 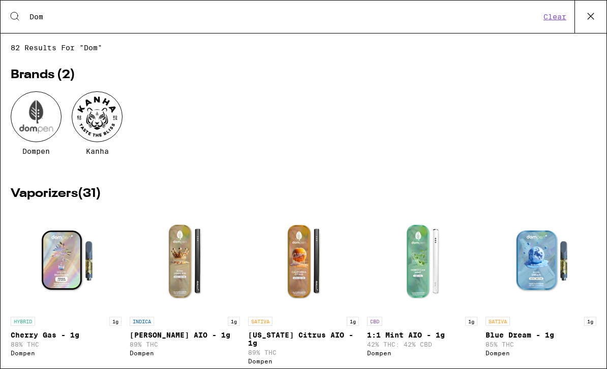 I want to click on img: Dompen - King Louis XIII AIO - 1g, so click(x=184, y=261).